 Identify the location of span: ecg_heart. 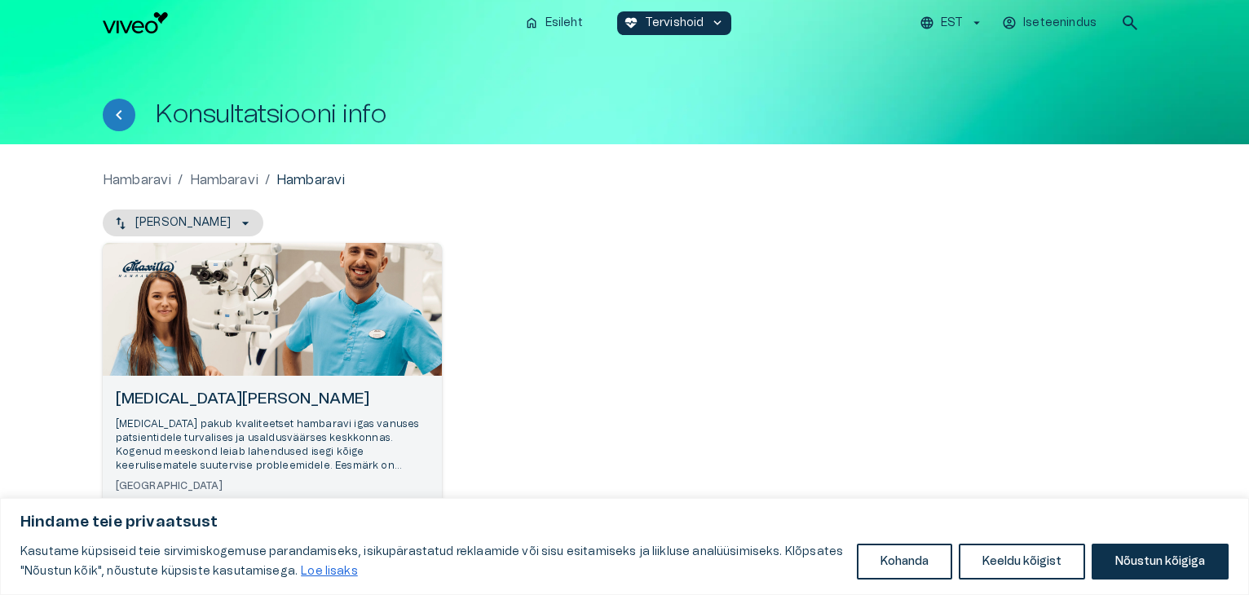
(631, 23).